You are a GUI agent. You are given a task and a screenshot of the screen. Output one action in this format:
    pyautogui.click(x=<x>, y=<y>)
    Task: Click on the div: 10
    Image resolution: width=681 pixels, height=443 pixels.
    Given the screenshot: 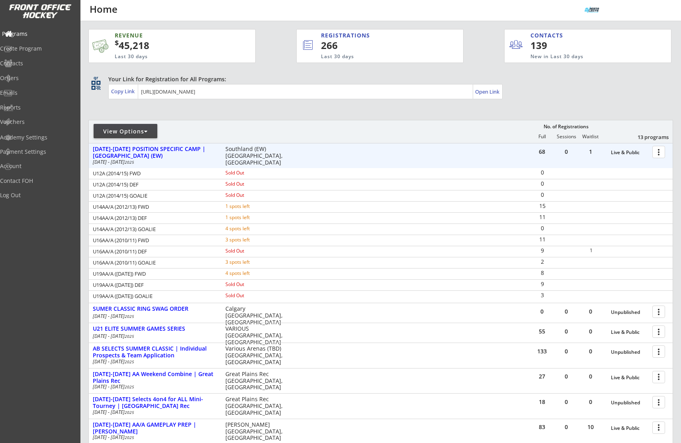 What is the action you would take?
    pyautogui.click(x=590, y=427)
    